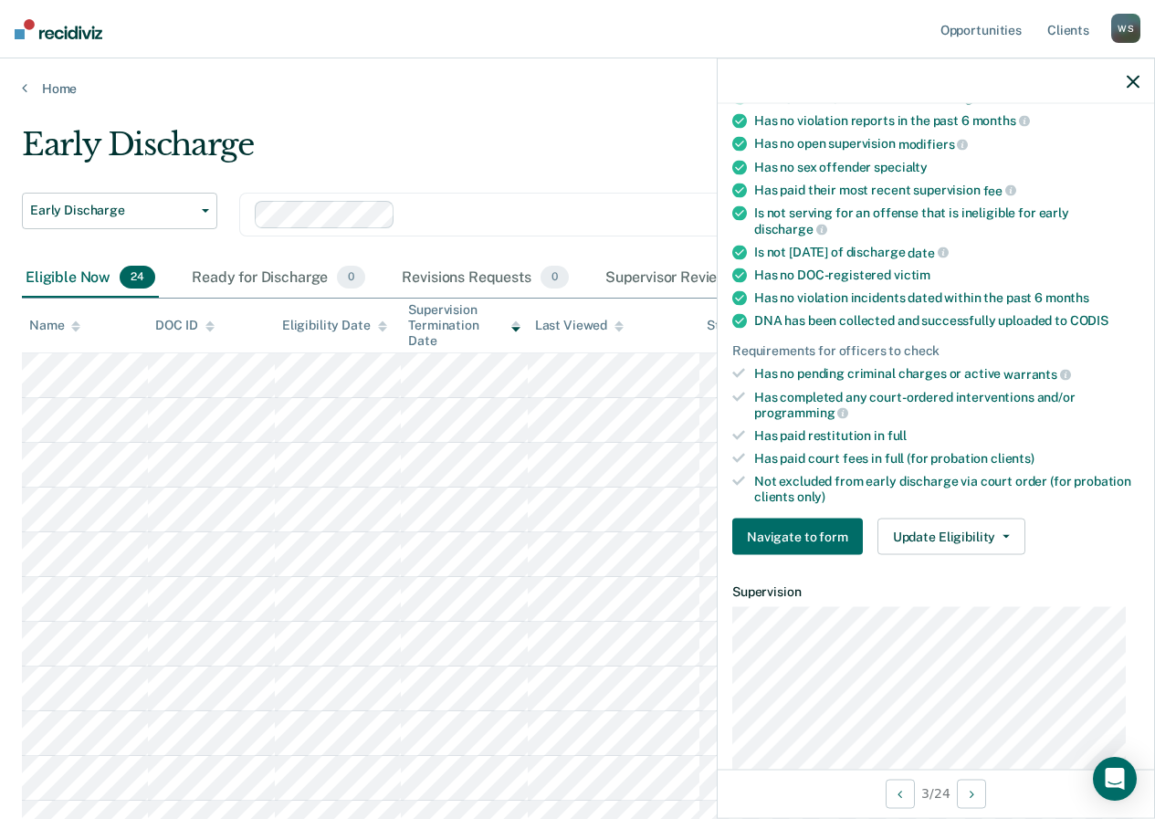  What do you see at coordinates (686, 279) in the screenshot?
I see `div: Supervisor Review` at bounding box center [686, 279].